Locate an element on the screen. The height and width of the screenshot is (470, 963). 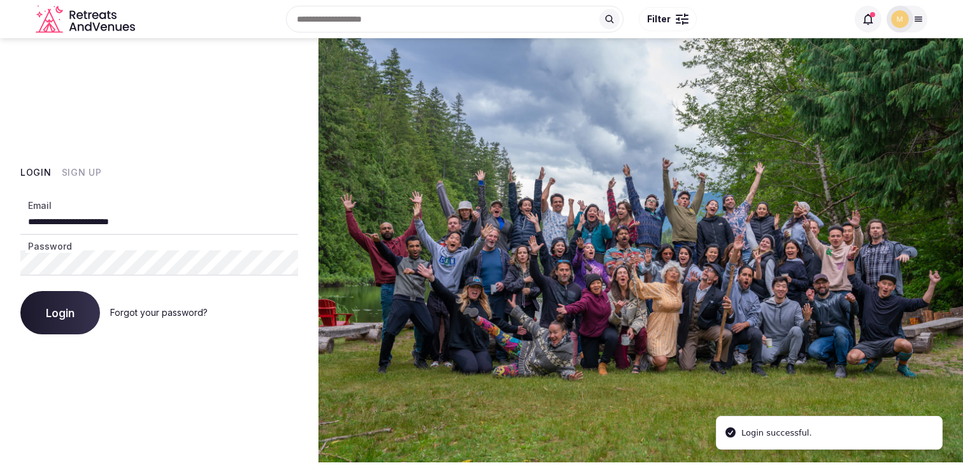
svg: Retreats and Venues company logo is located at coordinates (87, 19).